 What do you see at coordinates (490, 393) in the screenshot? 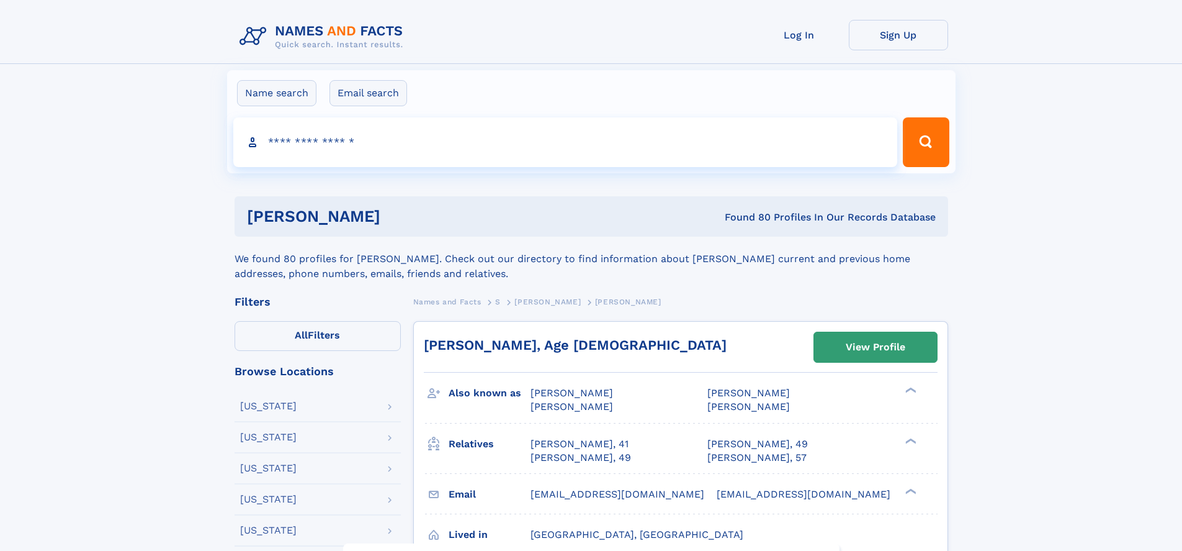
I see `h3: Also known as` at bounding box center [490, 393].